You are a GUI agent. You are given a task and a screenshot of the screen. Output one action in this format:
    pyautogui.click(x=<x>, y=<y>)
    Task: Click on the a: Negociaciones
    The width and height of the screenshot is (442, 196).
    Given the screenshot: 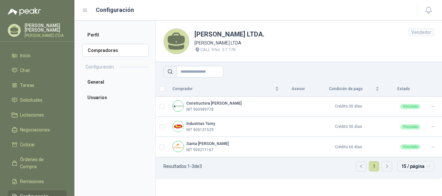 What is the action you would take?
    pyautogui.click(x=37, y=130)
    